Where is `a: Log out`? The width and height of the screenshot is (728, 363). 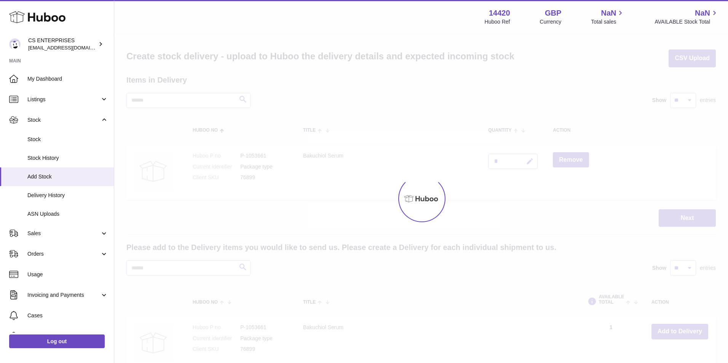
a: Log out is located at coordinates (57, 342).